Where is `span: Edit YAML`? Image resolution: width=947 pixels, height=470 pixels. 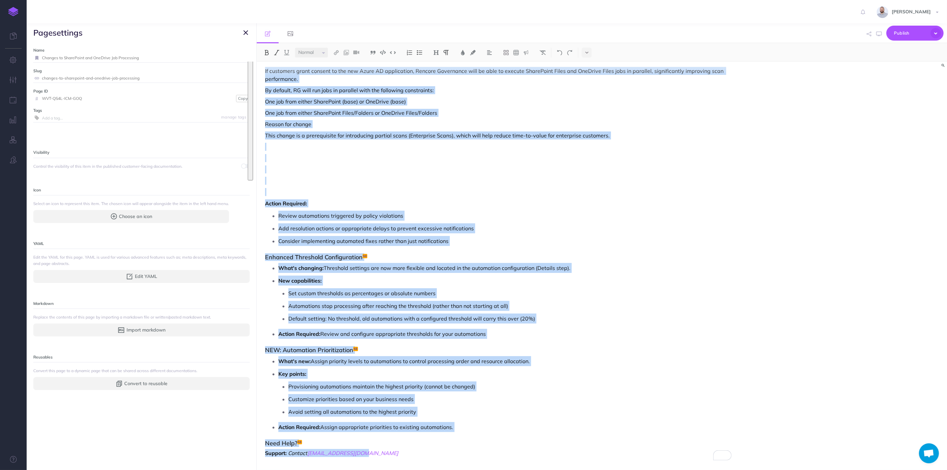 span: Edit YAML is located at coordinates (146, 276).